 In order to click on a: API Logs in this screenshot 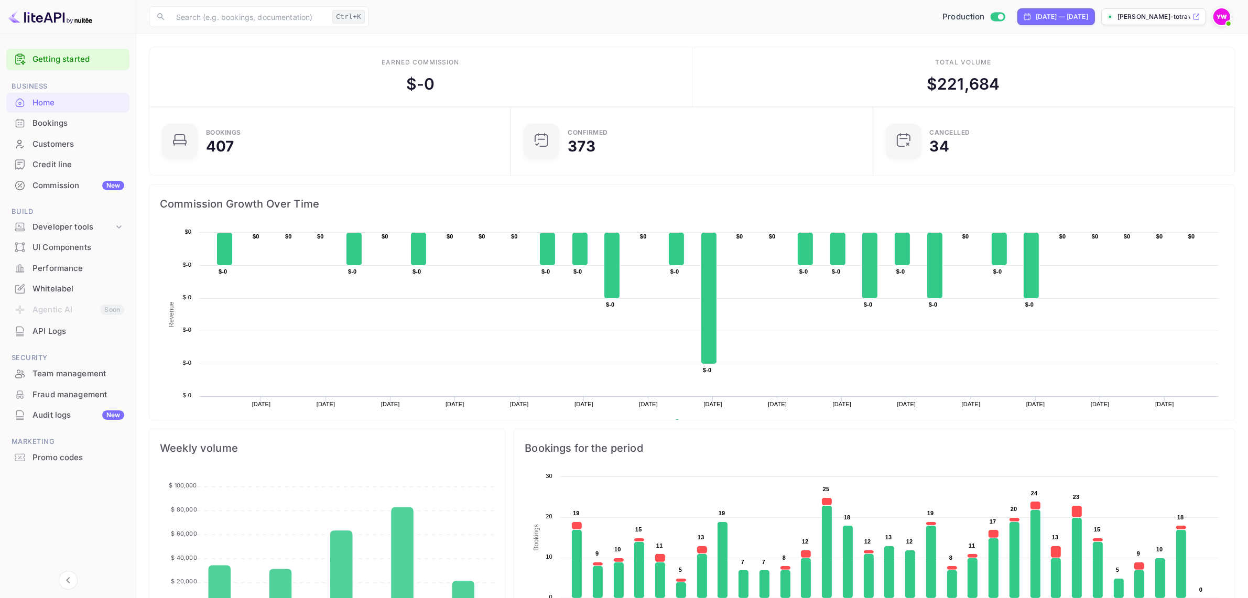, I will do `click(68, 331)`.